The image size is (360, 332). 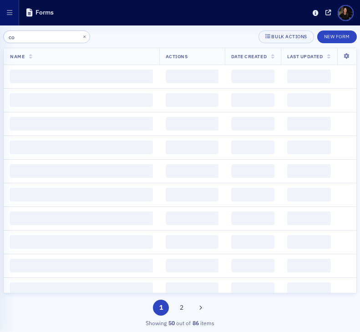 What do you see at coordinates (177, 56) in the screenshot?
I see `span: Actions` at bounding box center [177, 56].